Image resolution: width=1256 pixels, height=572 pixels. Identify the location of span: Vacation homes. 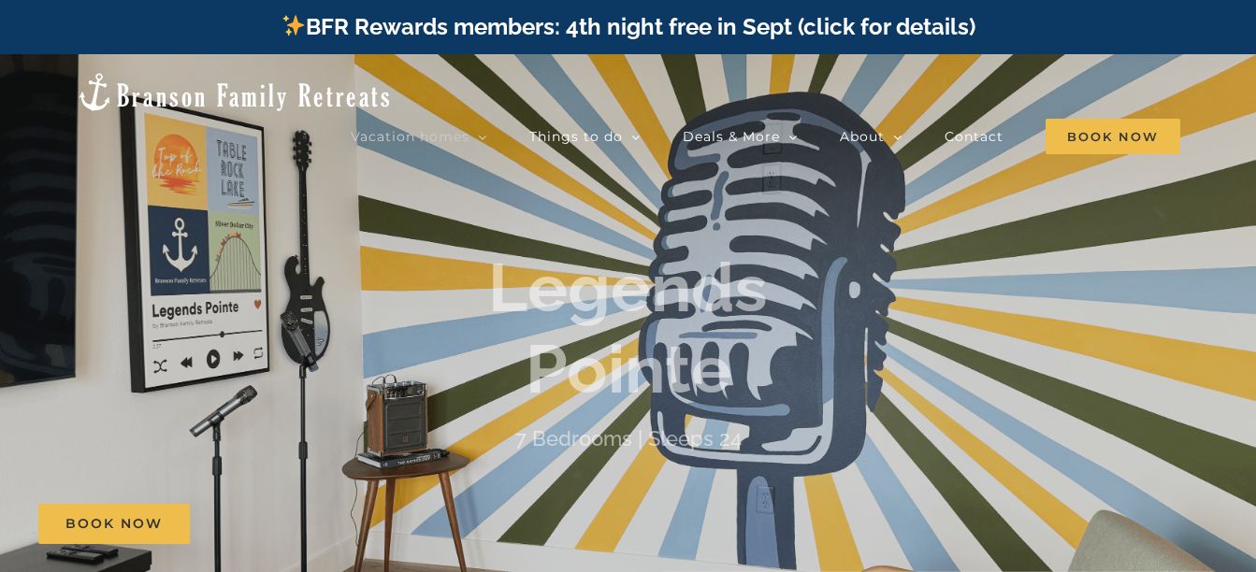
(410, 137).